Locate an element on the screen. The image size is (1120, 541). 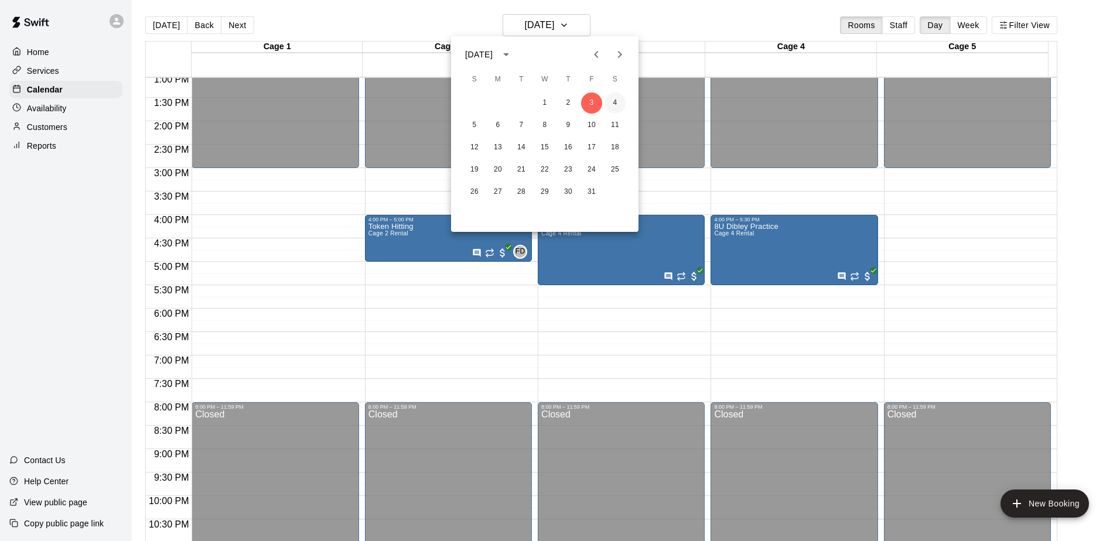
span: Thursday is located at coordinates (568, 80).